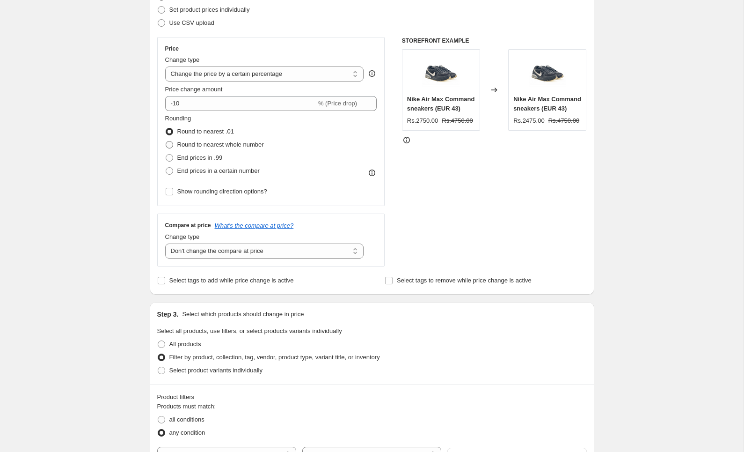 Image resolution: width=744 pixels, height=452 pixels. What do you see at coordinates (187, 432) in the screenshot?
I see `span: any condition` at bounding box center [187, 432].